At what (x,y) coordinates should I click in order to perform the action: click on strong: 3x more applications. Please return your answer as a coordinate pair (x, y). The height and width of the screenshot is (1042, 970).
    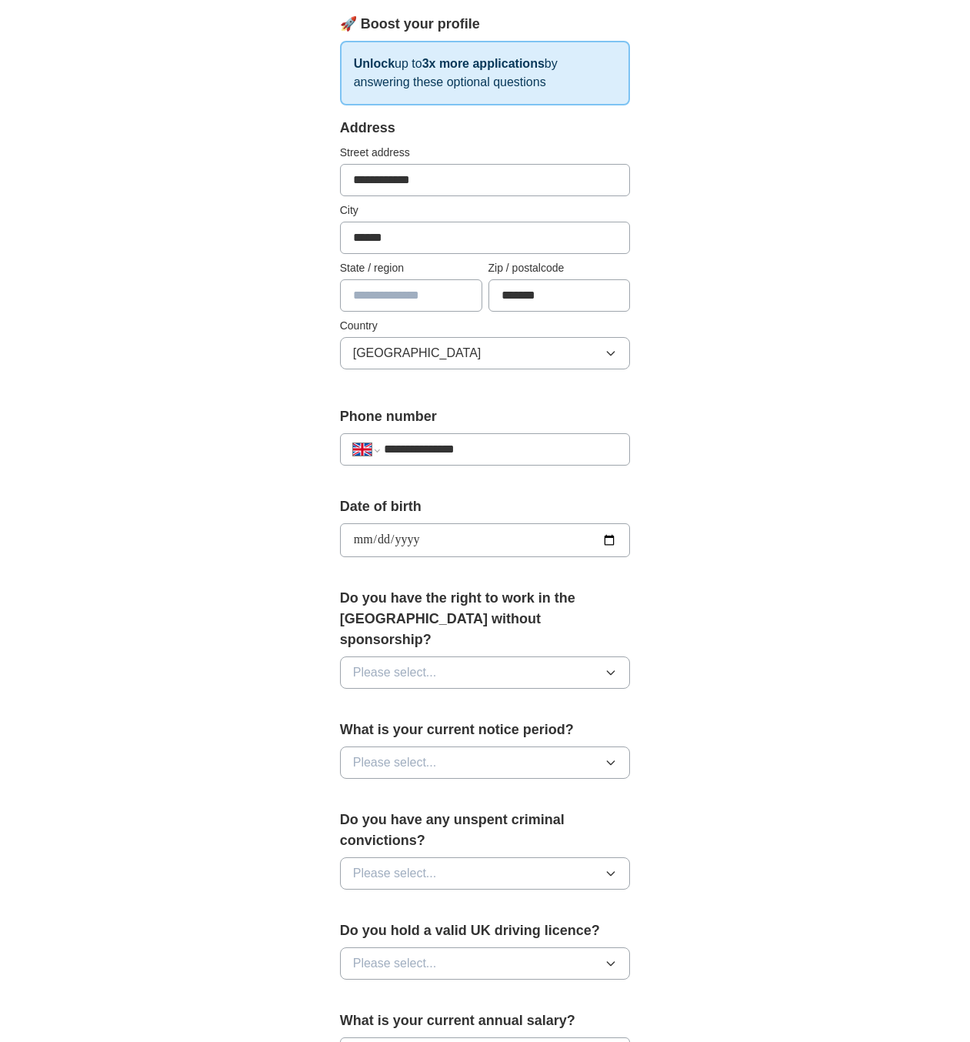
    Looking at the image, I should click on (483, 63).